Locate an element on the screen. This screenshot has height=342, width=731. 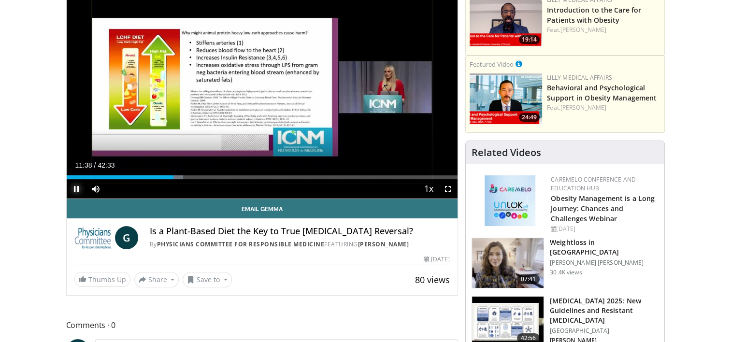
a: Obesity Management is a Long Journey: Chances and Challenges Webinar is located at coordinates (602, 208).